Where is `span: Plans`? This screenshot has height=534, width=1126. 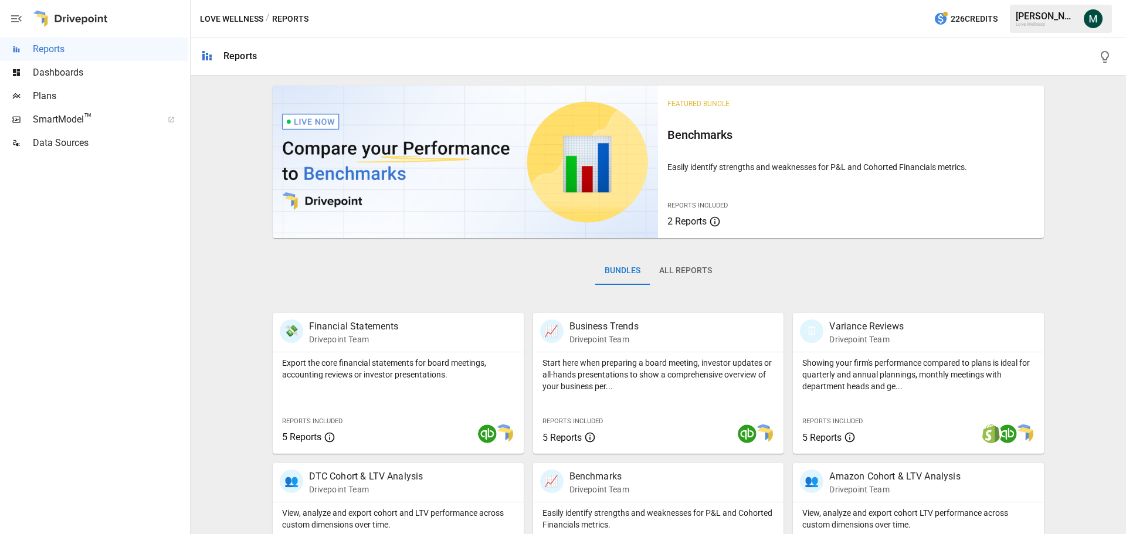
span: Plans is located at coordinates (110, 96).